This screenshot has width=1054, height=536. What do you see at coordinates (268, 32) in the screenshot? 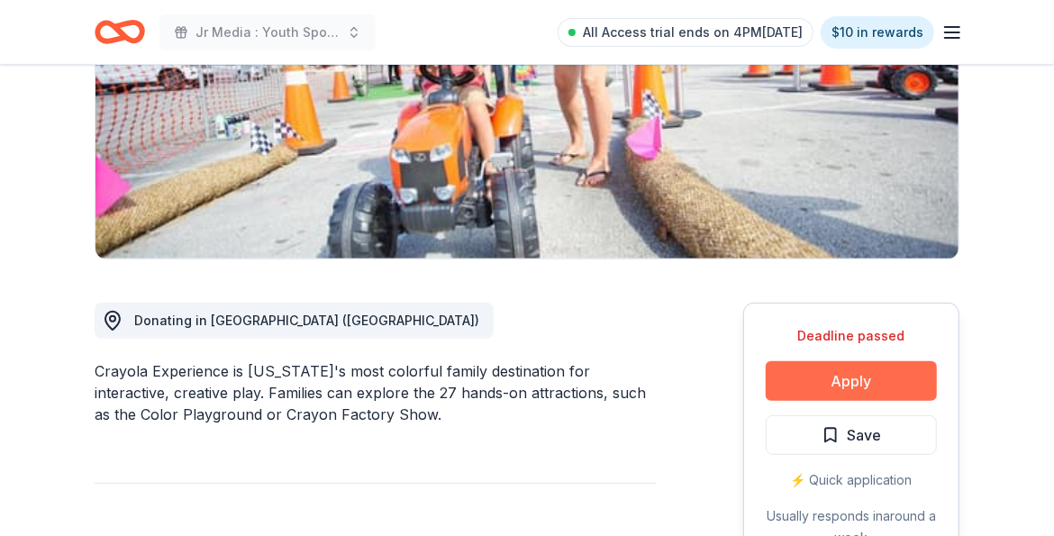
I see `button: Jr Media : Youth Sport Journalism Fall Fundraising` at bounding box center [268, 32].